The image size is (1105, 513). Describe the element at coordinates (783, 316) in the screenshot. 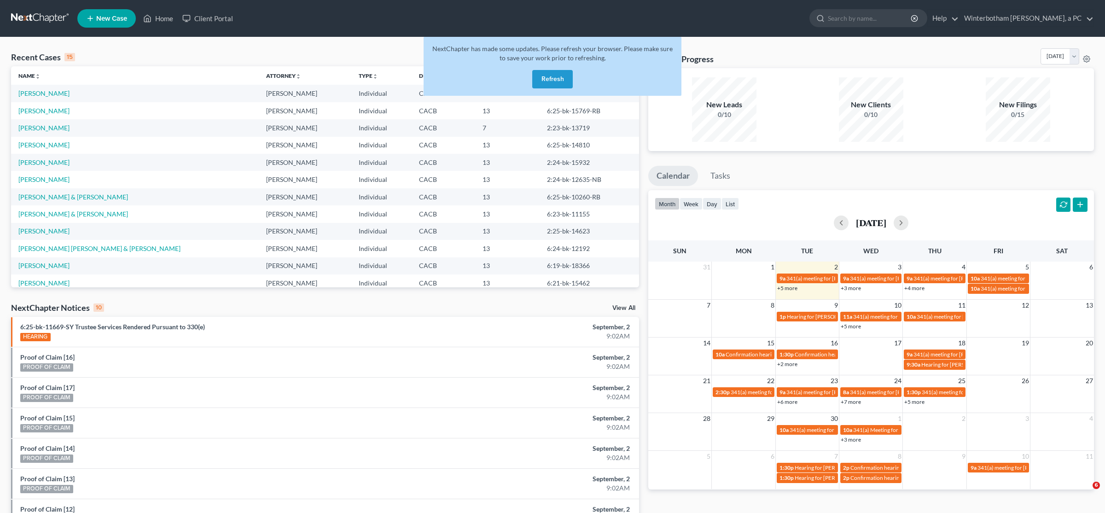

I see `span: 1p` at that location.